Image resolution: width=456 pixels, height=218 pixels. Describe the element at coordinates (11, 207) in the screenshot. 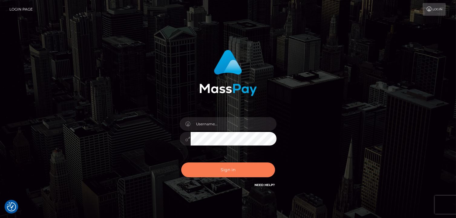

I see `img: Revisit consent button` at that location.